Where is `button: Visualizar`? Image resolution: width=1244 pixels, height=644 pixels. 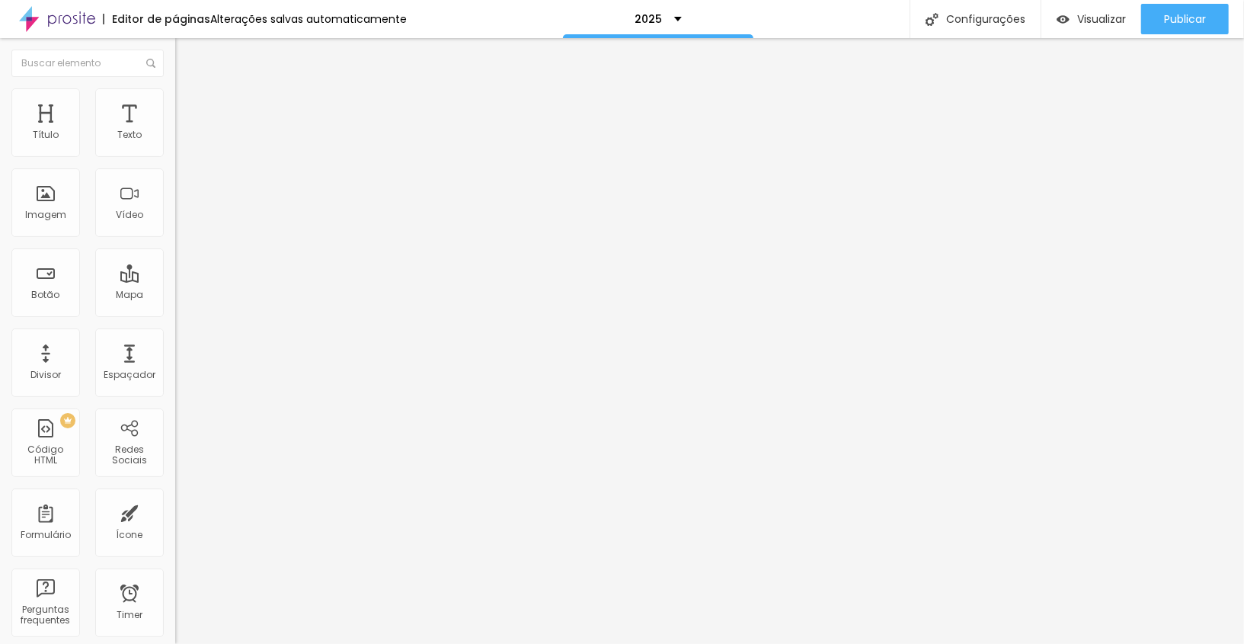 button: Visualizar is located at coordinates (1091, 19).